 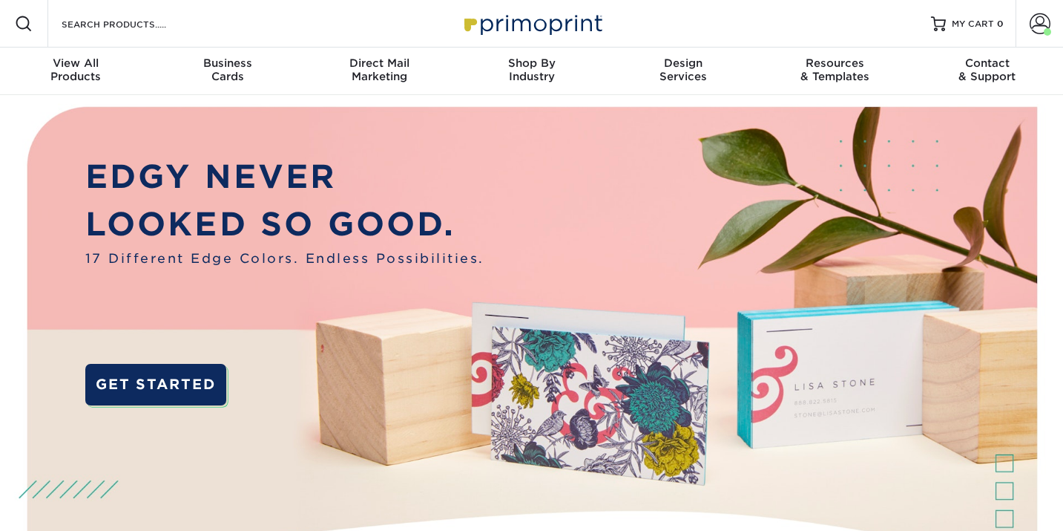 What do you see at coordinates (132, 24) in the screenshot?
I see `input: SEARCH PRODUCTS.....` at bounding box center [132, 24].